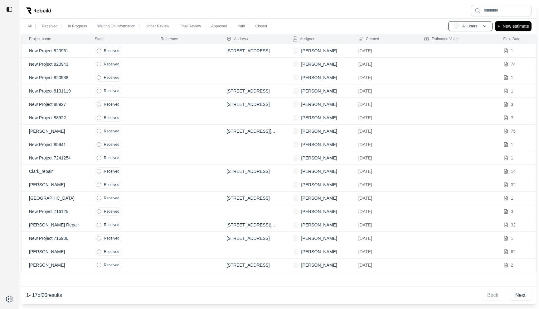  What do you see at coordinates (169, 39) in the screenshot?
I see `div: Reference` at bounding box center [169, 39].